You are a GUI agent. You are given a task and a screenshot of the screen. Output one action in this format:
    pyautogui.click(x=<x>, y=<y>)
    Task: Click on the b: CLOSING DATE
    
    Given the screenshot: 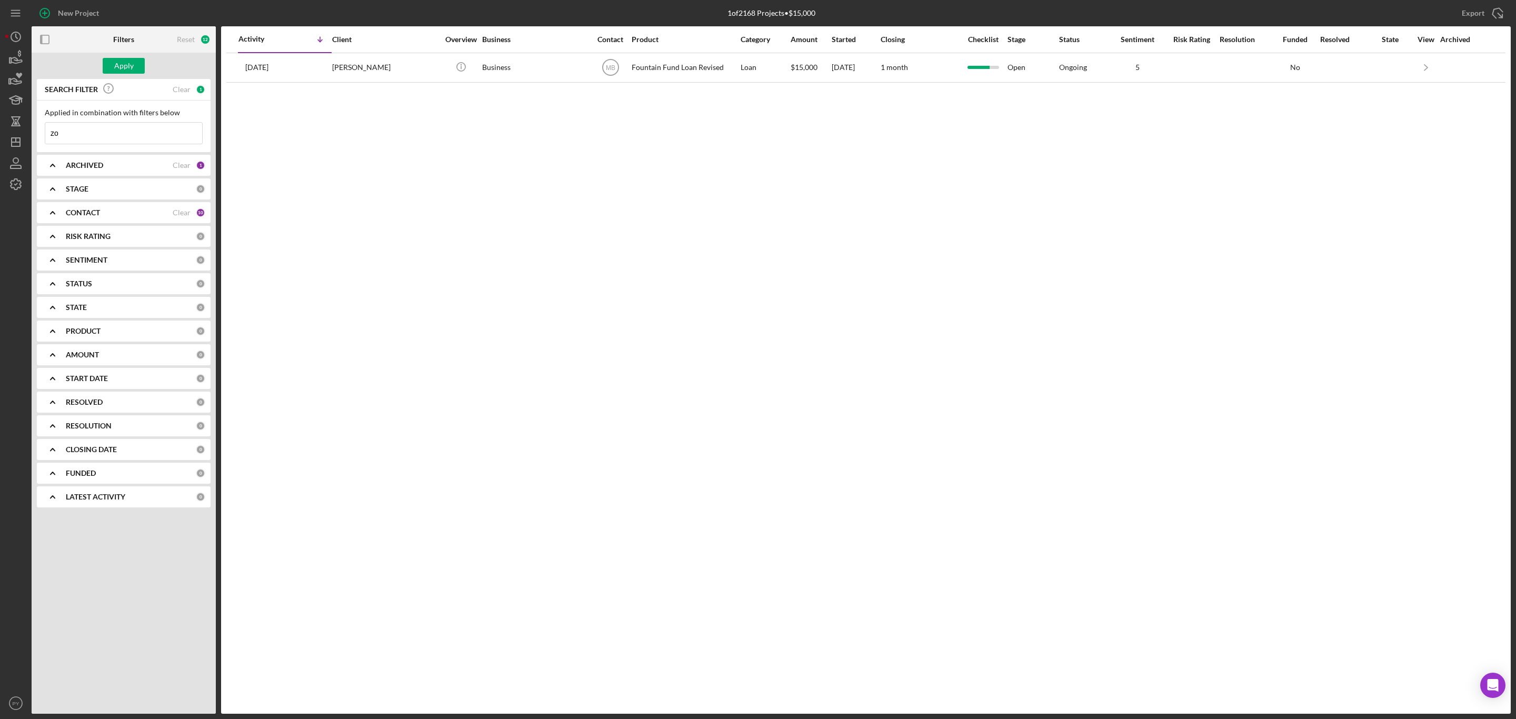 What is the action you would take?
    pyautogui.click(x=91, y=450)
    